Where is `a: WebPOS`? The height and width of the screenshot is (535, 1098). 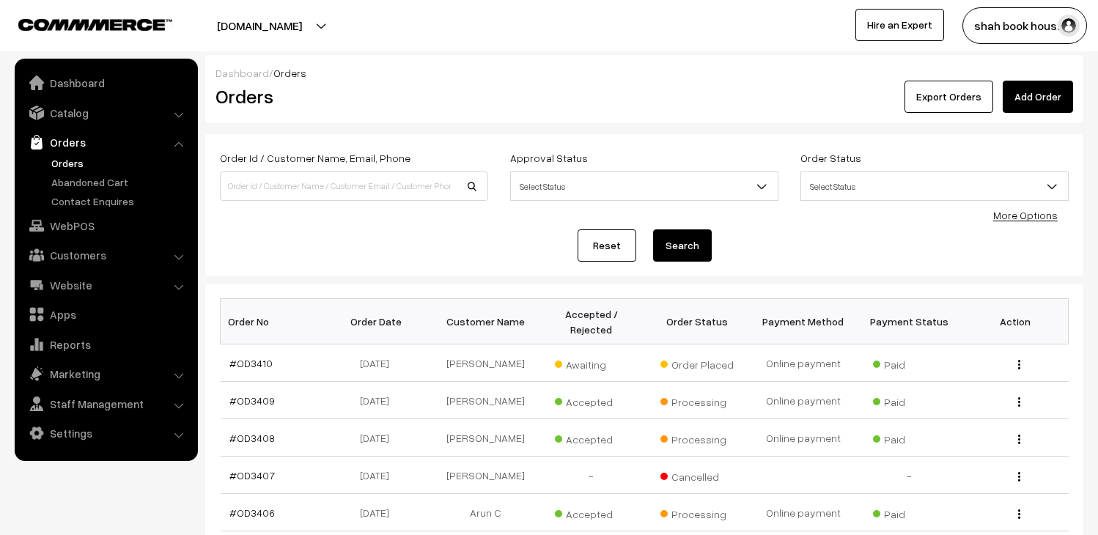
a: WebPOS is located at coordinates (106, 226).